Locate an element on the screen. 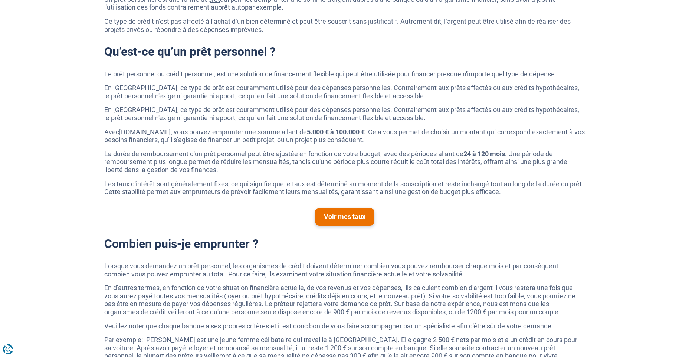  p: Ce type de crédit n’est pas affecté à l’achat d’un bien déterminé et peut être souscrit sans just... is located at coordinates (345, 25).